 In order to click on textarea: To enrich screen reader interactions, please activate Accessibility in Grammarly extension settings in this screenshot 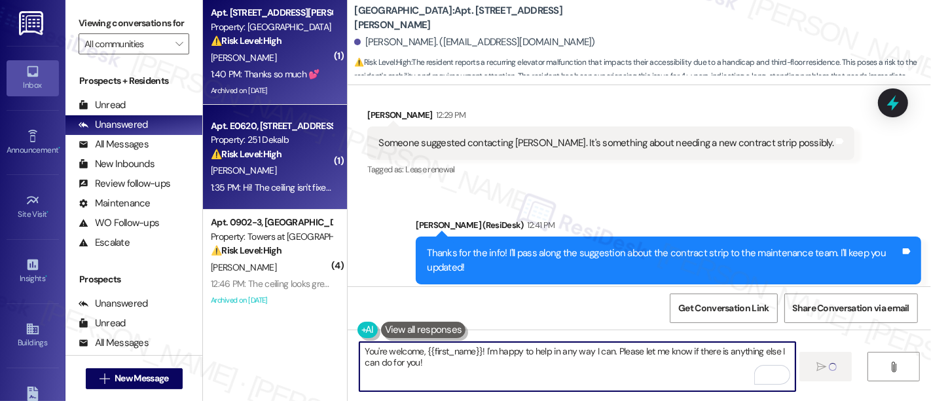, I will do `click(578, 366)`.